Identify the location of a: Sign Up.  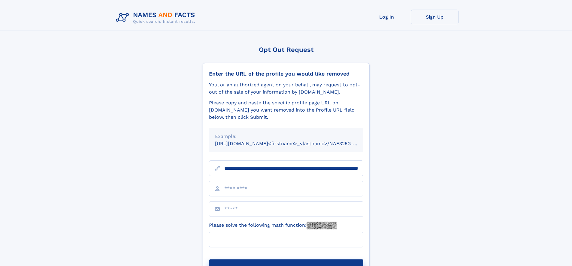
(434, 17).